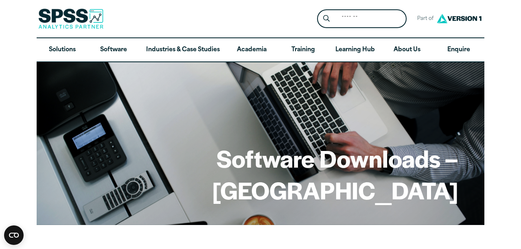  I want to click on img: SPSS Analytics Partner, so click(71, 19).